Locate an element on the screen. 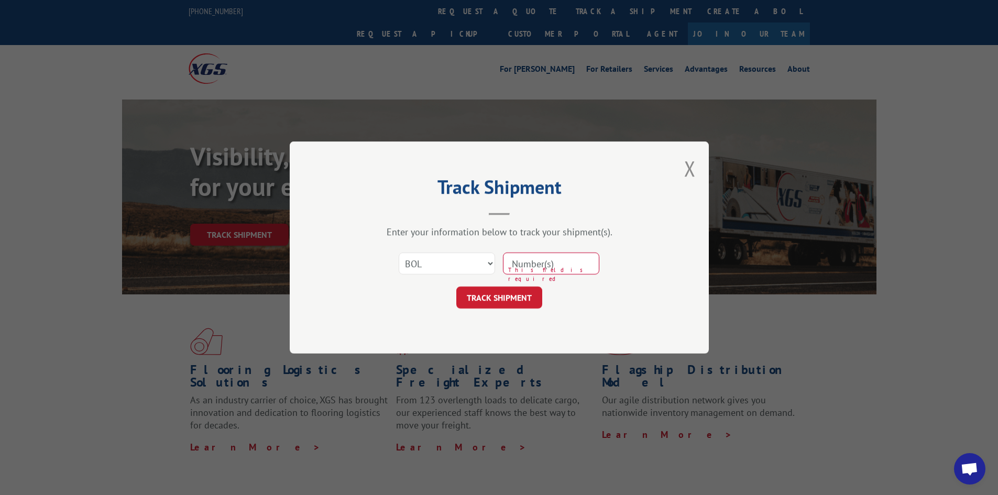 The height and width of the screenshot is (495, 998). button: TRACK SHIPMENT is located at coordinates (499, 297).